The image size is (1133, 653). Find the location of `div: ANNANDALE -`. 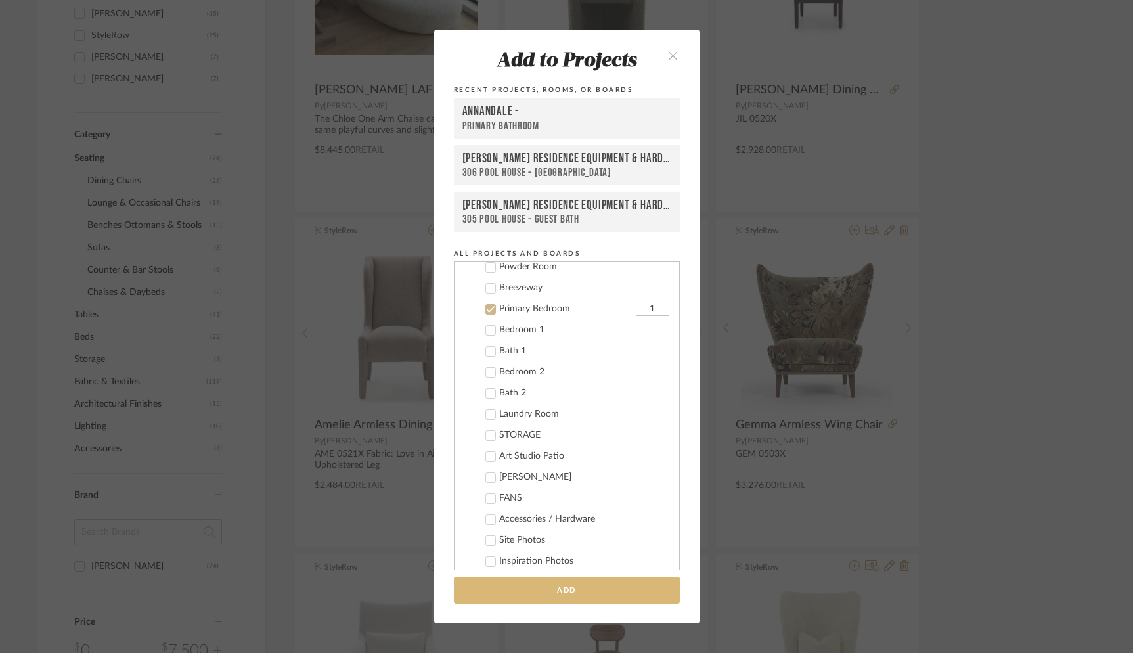

div: ANNANDALE - is located at coordinates (567, 112).